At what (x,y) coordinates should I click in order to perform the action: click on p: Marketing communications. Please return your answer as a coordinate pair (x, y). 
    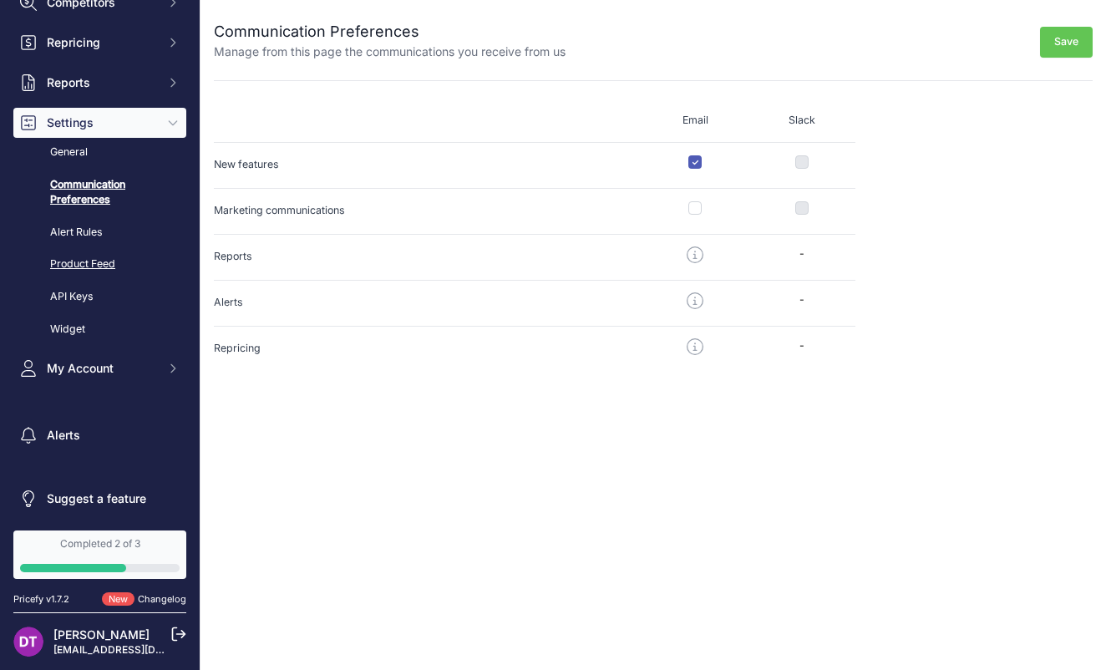
    Looking at the image, I should click on (428, 211).